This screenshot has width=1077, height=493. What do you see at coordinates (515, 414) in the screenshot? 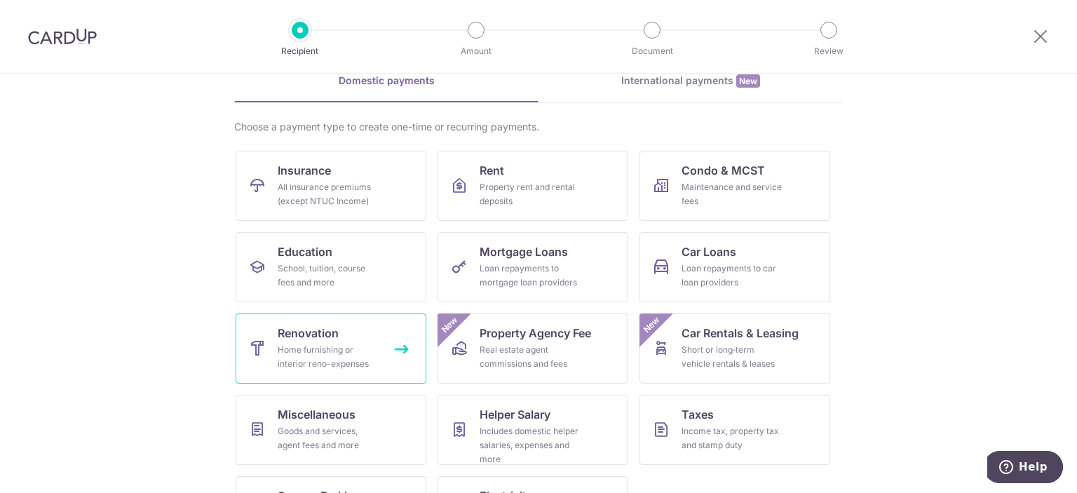
I see `span: Helper Salary` at bounding box center [515, 414].